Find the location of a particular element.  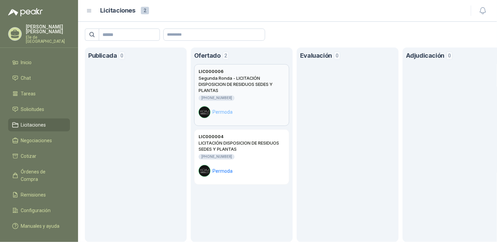

h1: Adjudicación is located at coordinates (425, 56).